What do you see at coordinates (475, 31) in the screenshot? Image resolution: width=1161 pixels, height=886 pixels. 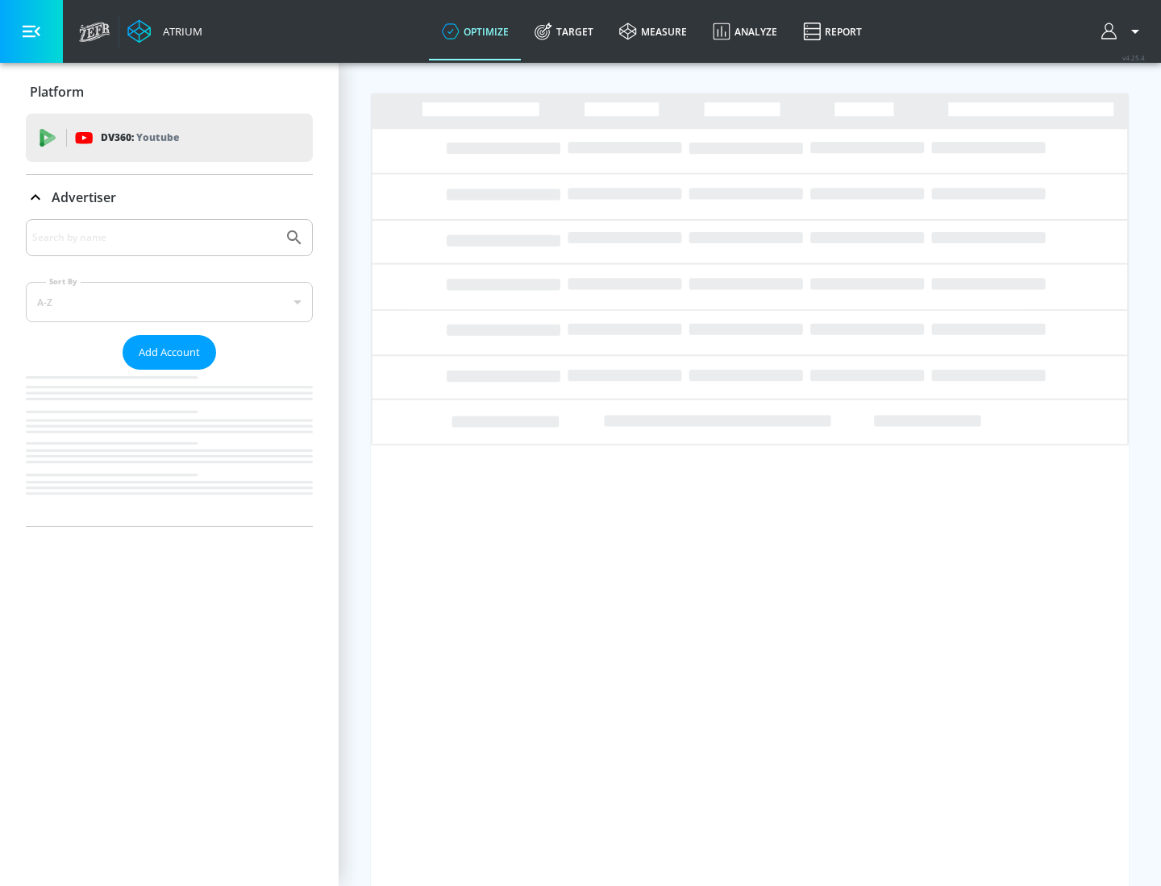 I see `a: optimize` at bounding box center [475, 31].